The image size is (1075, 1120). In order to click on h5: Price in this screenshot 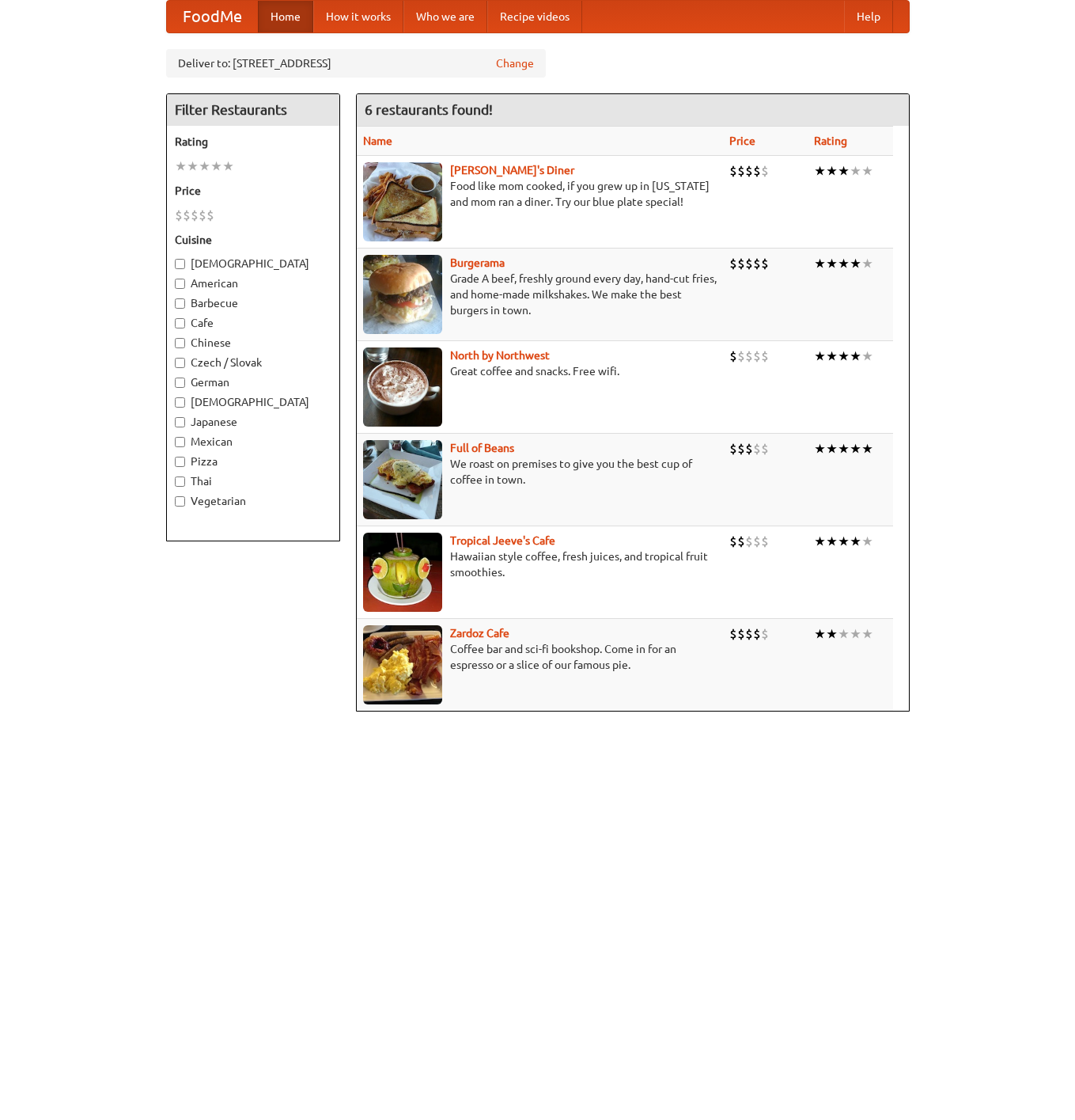, I will do `click(253, 191)`.